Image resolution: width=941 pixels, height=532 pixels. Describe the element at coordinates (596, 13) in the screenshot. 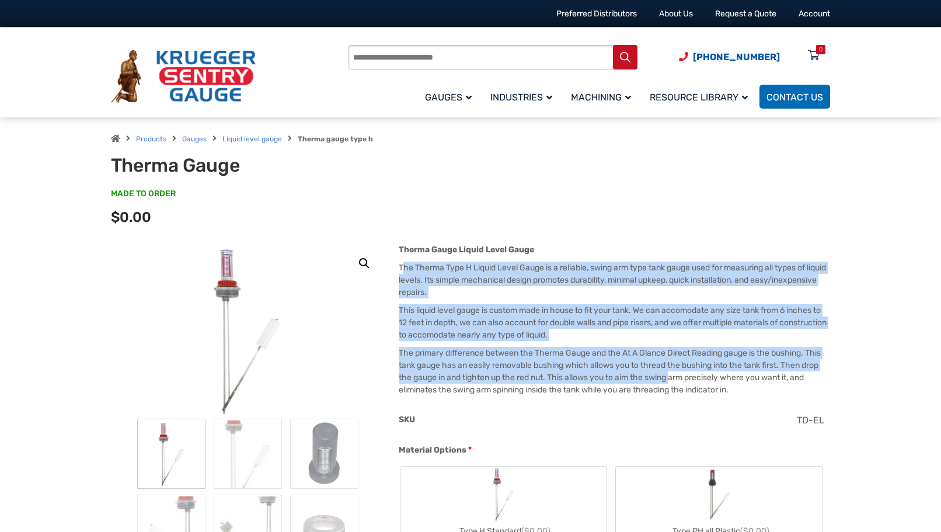

I see `a: Preferred Distributors` at that location.